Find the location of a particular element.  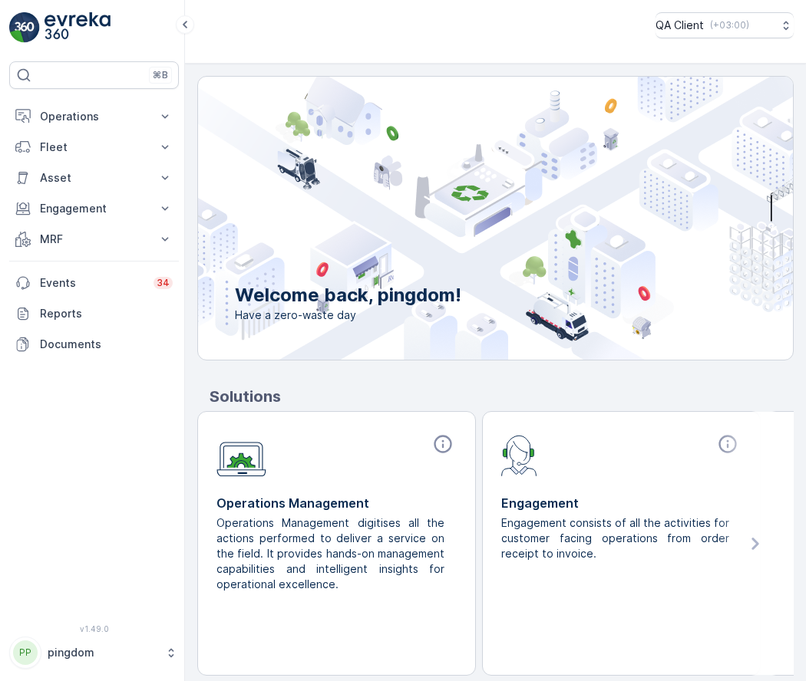

p: QA Client is located at coordinates (679, 25).